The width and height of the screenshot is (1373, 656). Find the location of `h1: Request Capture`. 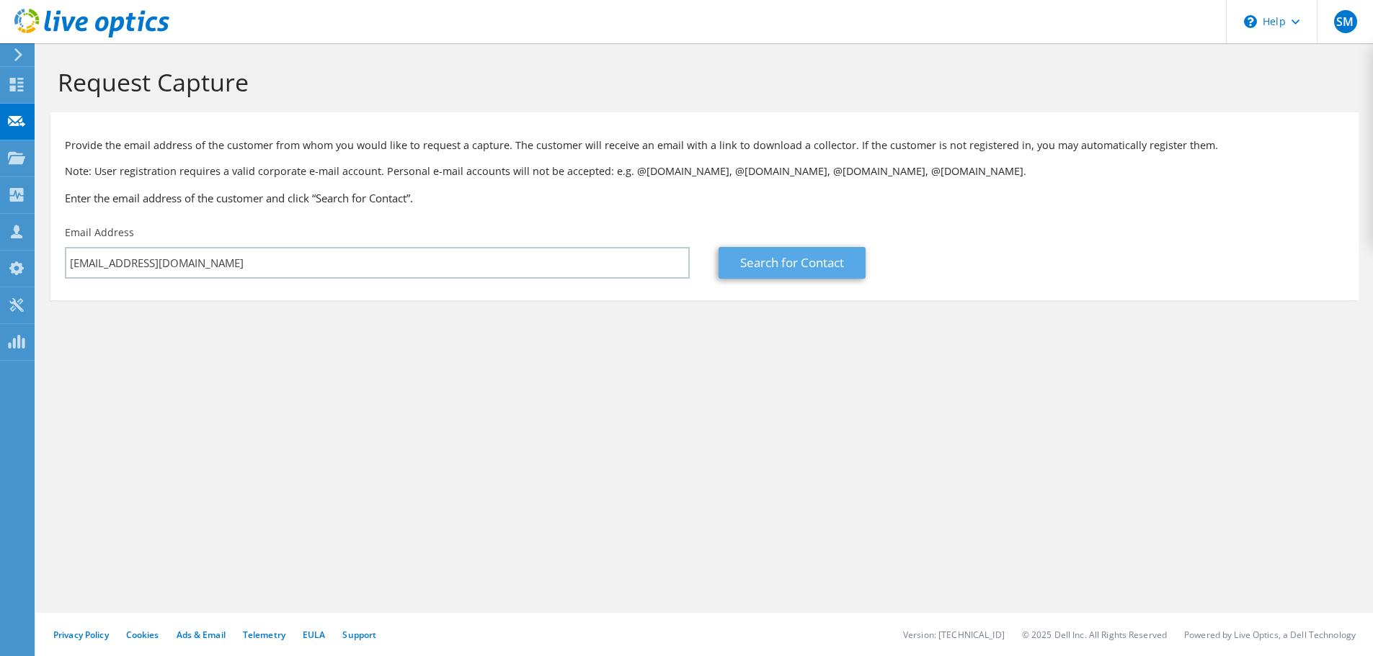

h1: Request Capture is located at coordinates (700, 82).